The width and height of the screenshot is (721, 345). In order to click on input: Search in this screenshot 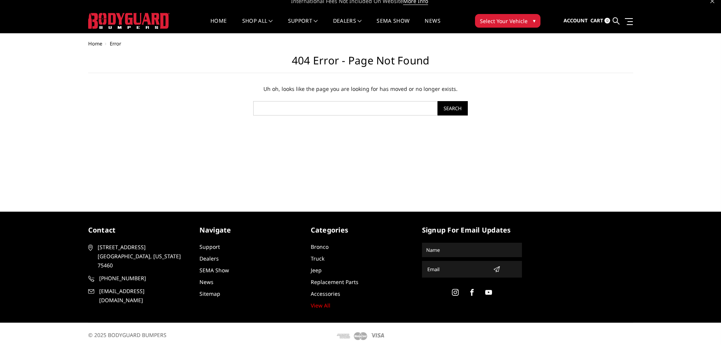, I will do `click(452, 108)`.